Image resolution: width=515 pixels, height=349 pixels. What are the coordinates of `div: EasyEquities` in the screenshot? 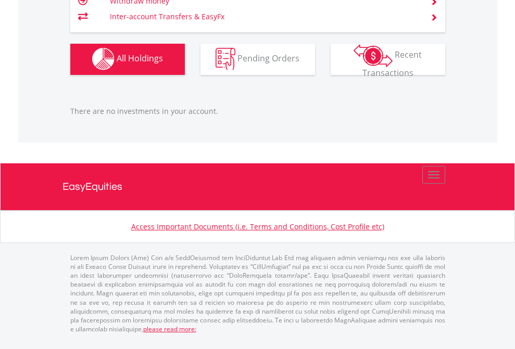 It's located at (258, 187).